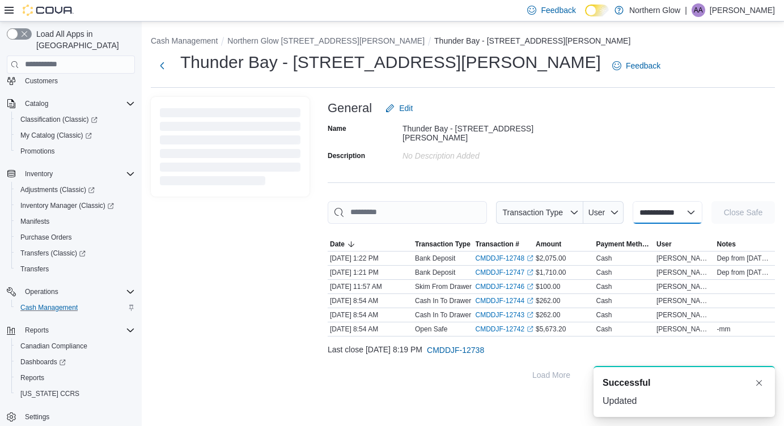 This screenshot has height=426, width=784. I want to click on a: CMDDJF-12742External link, so click(505, 330).